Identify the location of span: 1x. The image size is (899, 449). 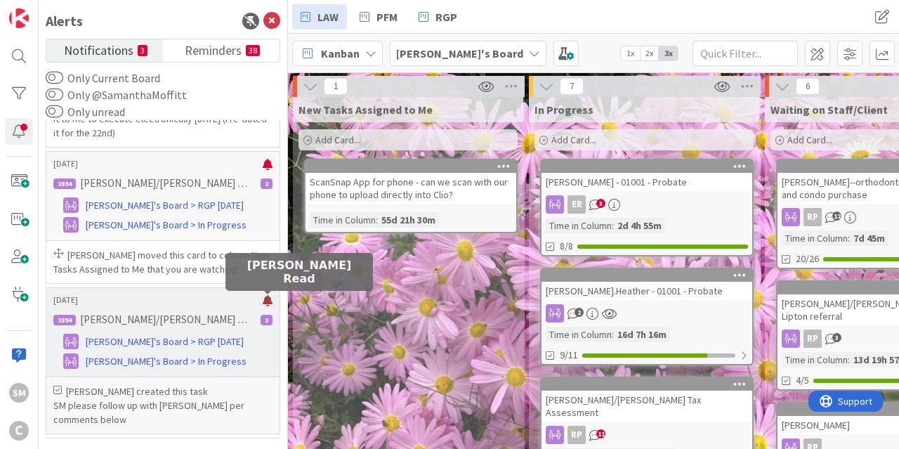
(630, 53).